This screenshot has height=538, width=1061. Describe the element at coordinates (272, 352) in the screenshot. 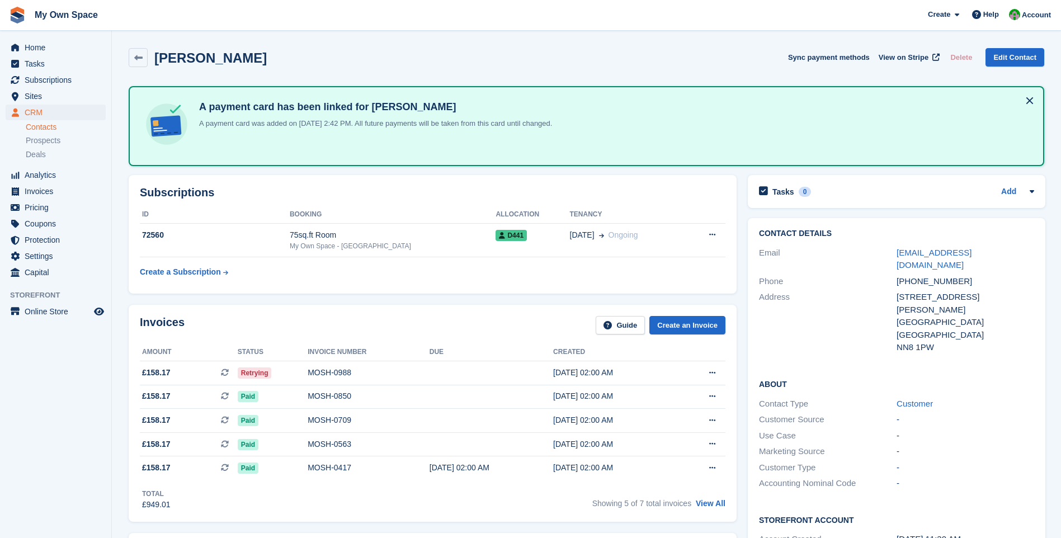

I see `th: Status` at that location.